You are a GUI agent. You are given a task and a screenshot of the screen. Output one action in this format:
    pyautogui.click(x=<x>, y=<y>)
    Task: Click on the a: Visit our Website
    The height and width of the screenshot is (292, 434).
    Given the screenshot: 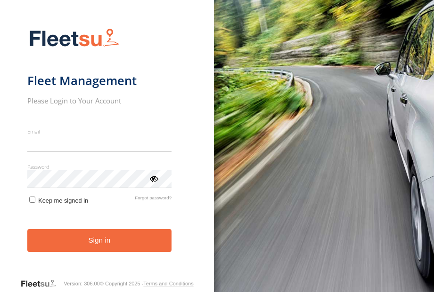 What is the action you would take?
    pyautogui.click(x=42, y=284)
    